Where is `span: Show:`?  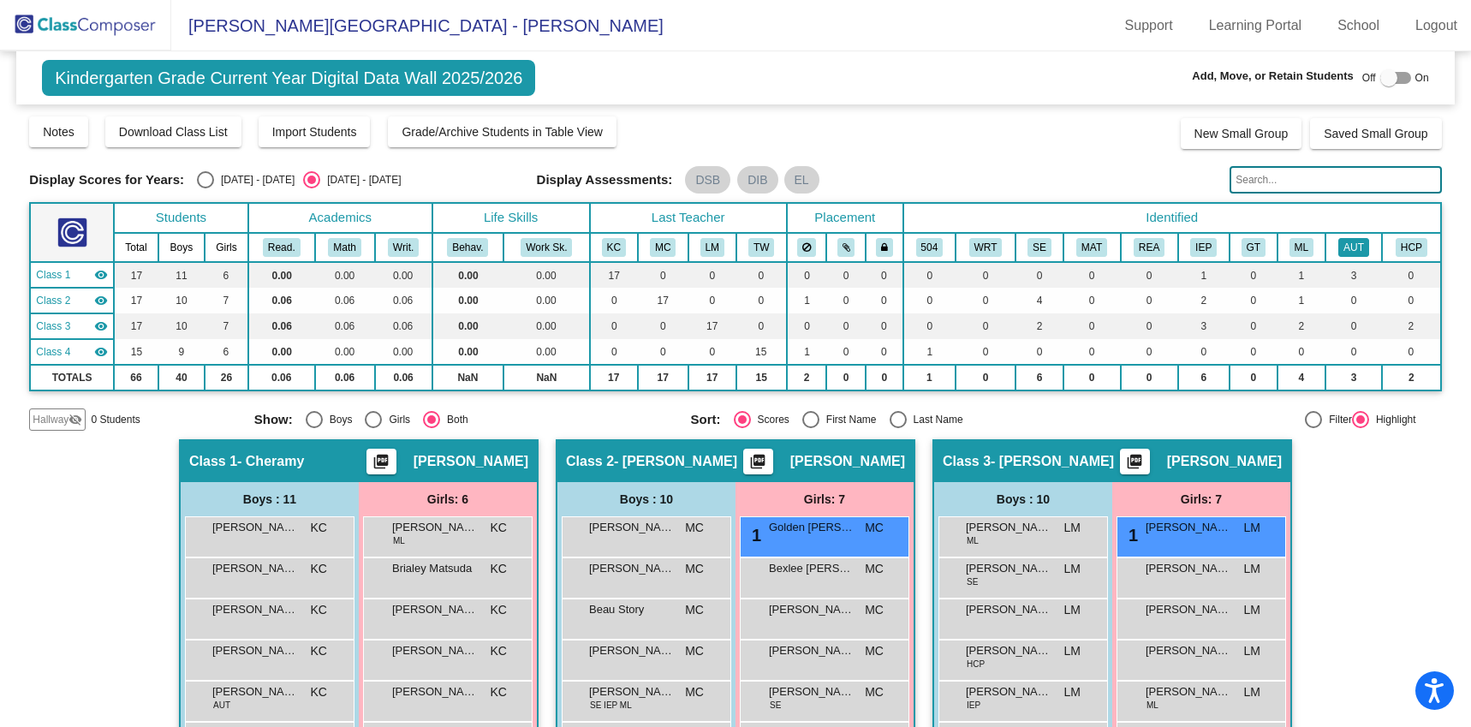 span: Show: is located at coordinates (273, 419).